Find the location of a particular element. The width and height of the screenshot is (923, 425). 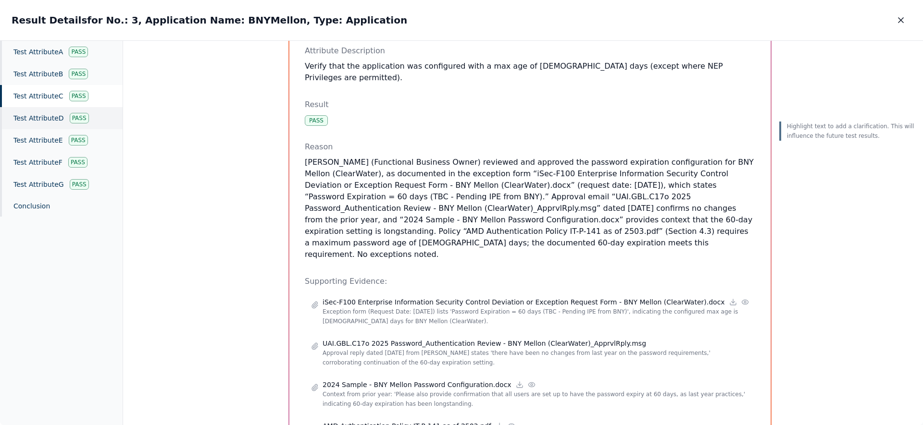

p: Context from prior year: 'Please also provide confirmation that all users are set up to have the ... is located at coordinates (536, 399).